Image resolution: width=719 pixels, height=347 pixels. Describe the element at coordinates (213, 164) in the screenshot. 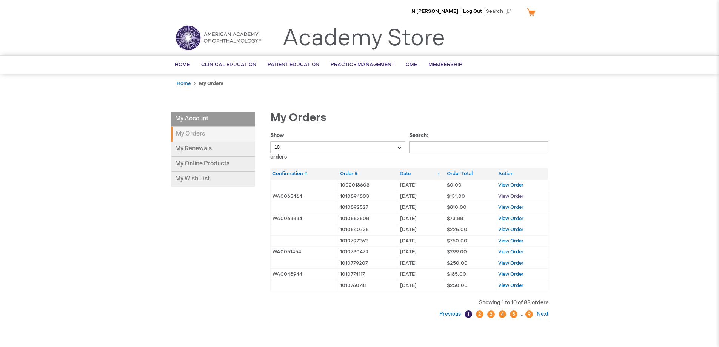

I see `a: My Online Products` at that location.